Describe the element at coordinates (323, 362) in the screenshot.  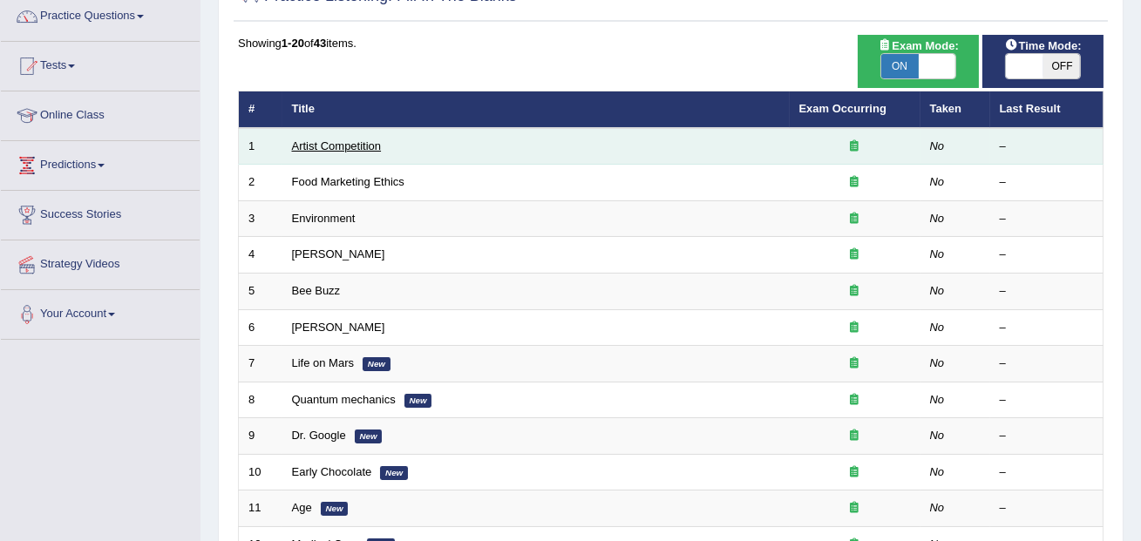
I see `a: Life on Mars` at that location.